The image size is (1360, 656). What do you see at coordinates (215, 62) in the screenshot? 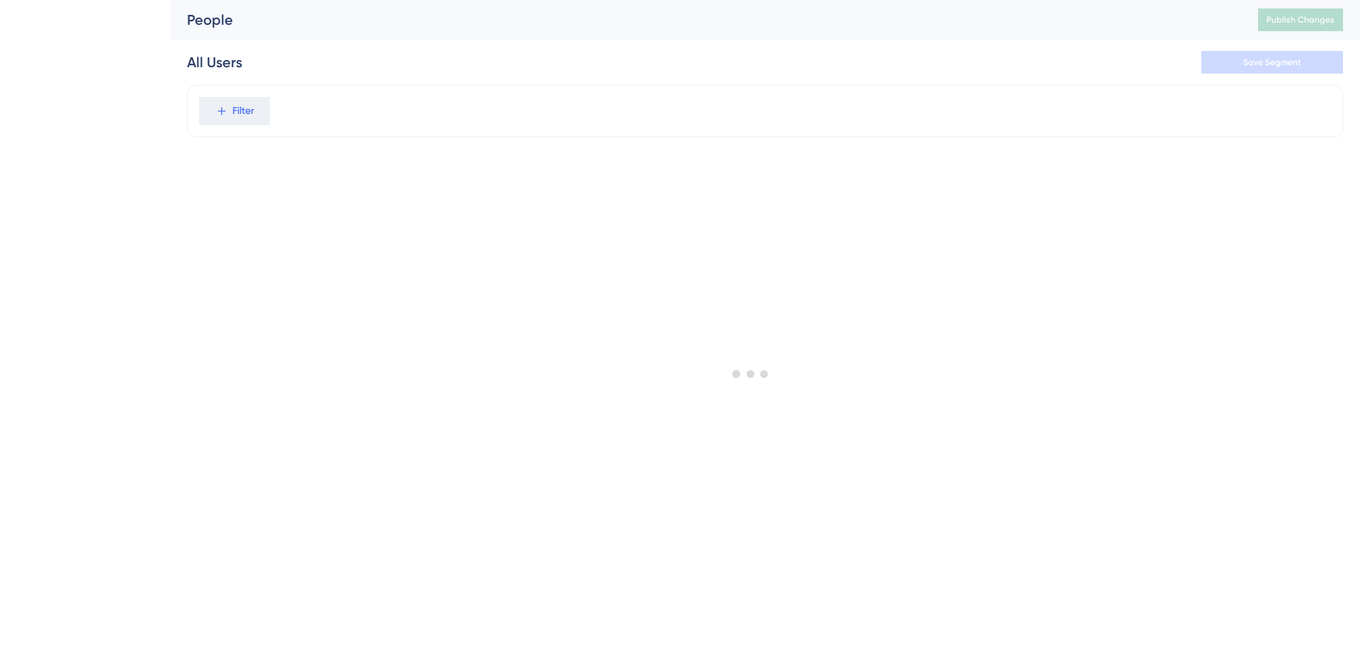
I see `div: All Users` at bounding box center [215, 62].